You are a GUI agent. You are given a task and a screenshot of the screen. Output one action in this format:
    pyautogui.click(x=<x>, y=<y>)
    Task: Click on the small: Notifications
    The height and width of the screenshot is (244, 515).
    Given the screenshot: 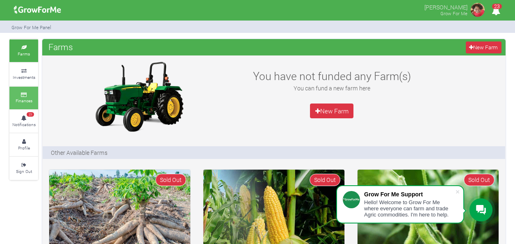 What is the action you would take?
    pyautogui.click(x=24, y=124)
    